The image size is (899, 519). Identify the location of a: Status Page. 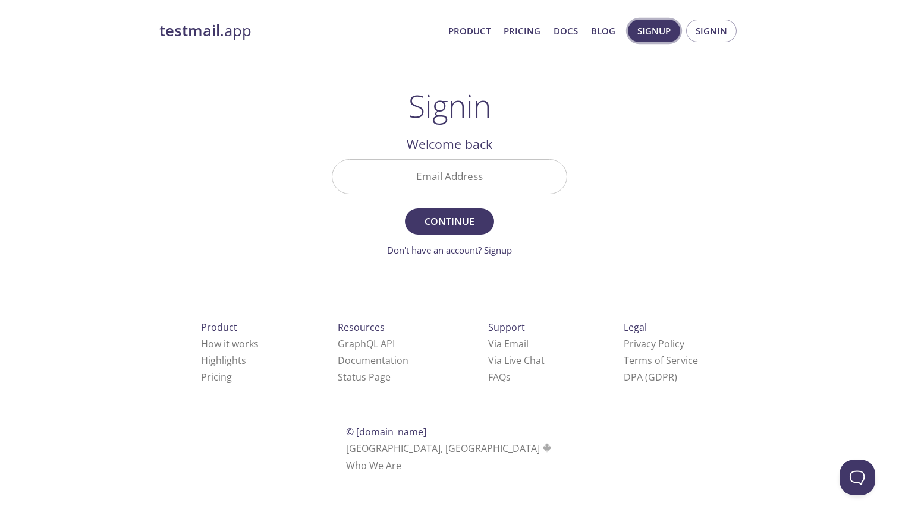
(364, 377).